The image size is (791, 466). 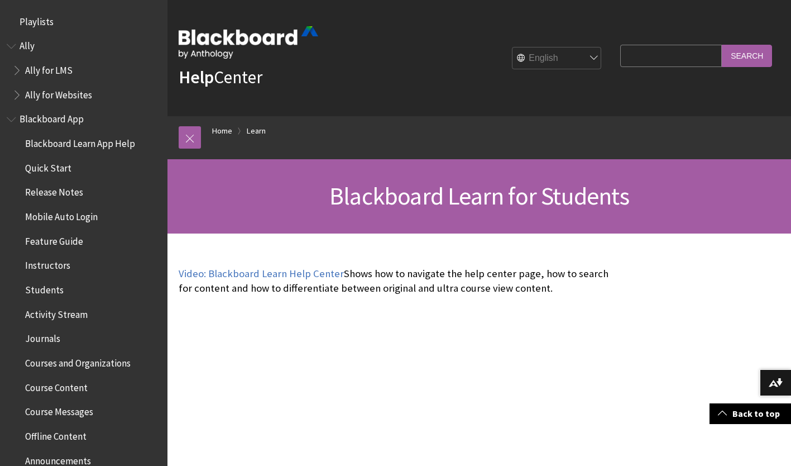 What do you see at coordinates (56, 434) in the screenshot?
I see `span: Offline Content` at bounding box center [56, 434].